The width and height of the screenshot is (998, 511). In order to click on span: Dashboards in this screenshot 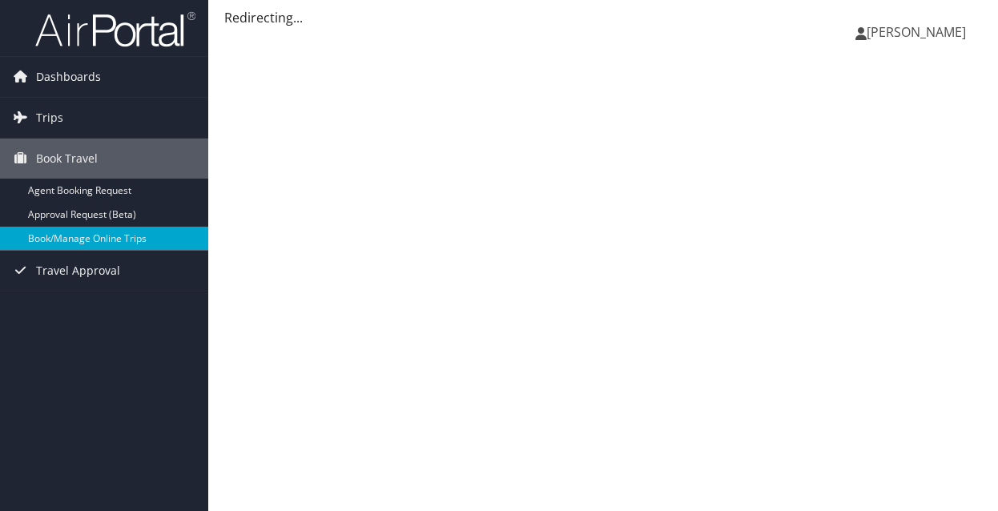, I will do `click(68, 77)`.